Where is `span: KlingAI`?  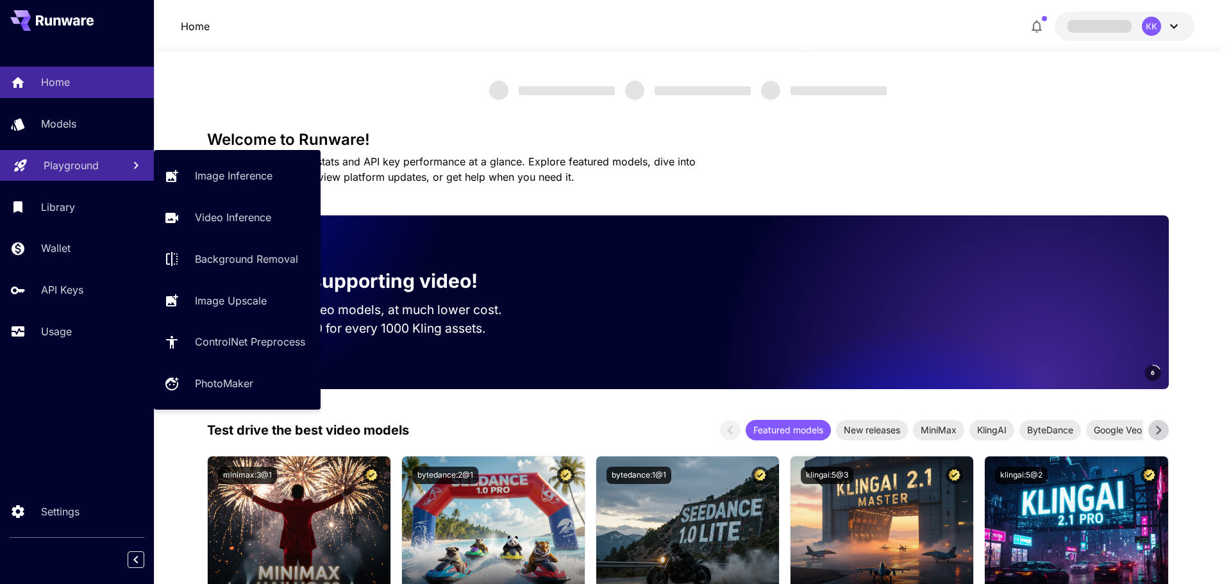 span: KlingAI is located at coordinates (992, 430).